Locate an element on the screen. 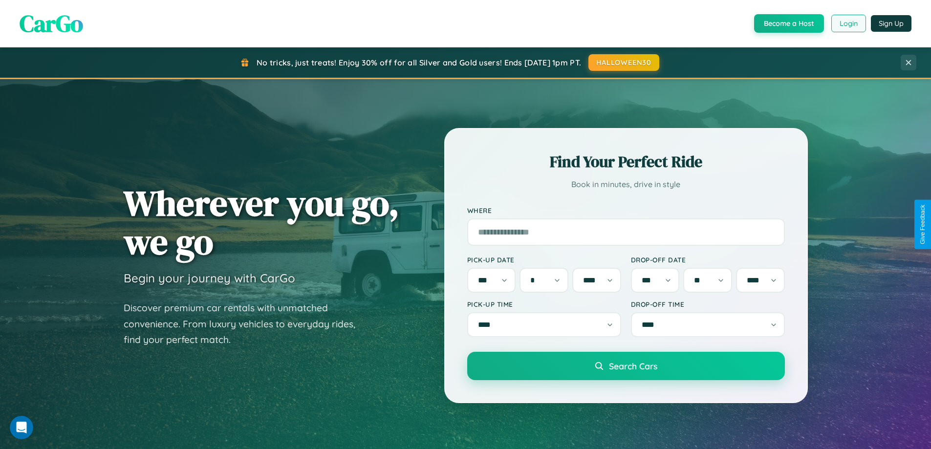 The height and width of the screenshot is (449, 931). label: Pick-up Time is located at coordinates (544, 304).